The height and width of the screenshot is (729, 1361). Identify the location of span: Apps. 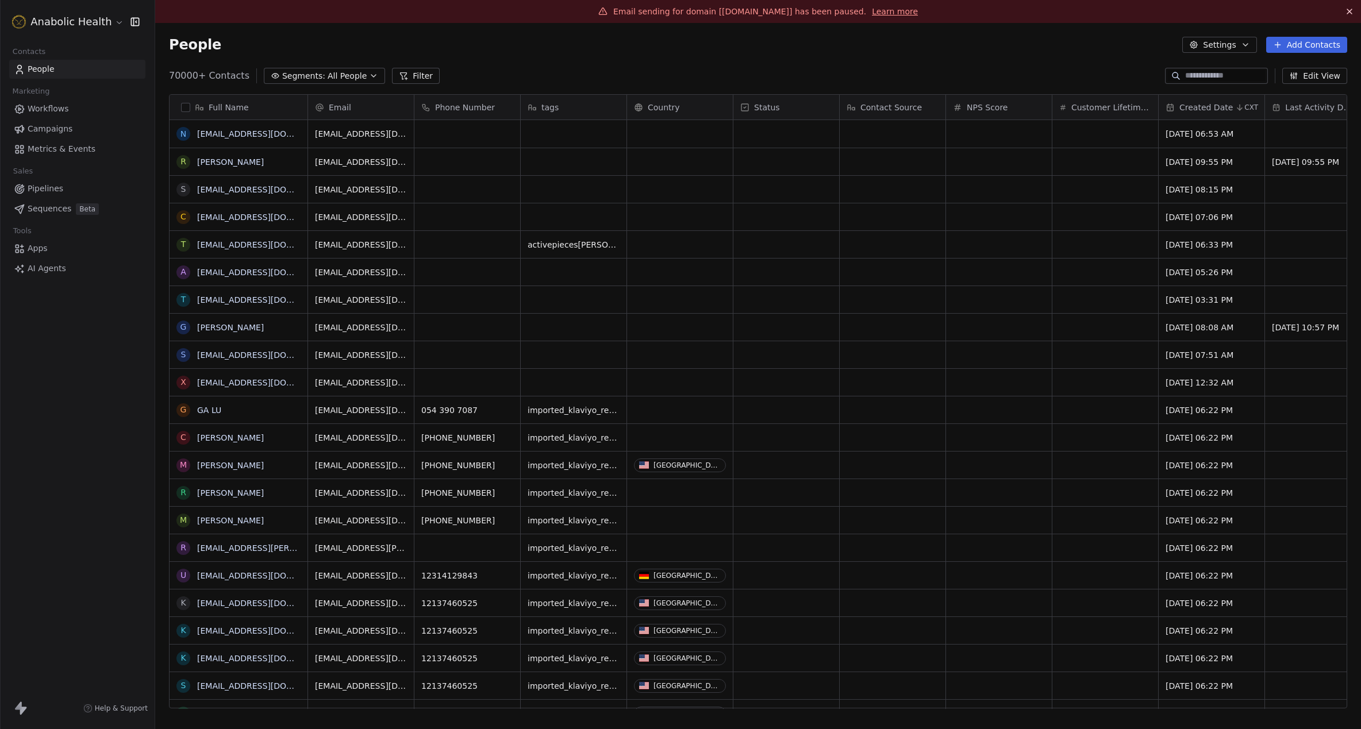
(37, 248).